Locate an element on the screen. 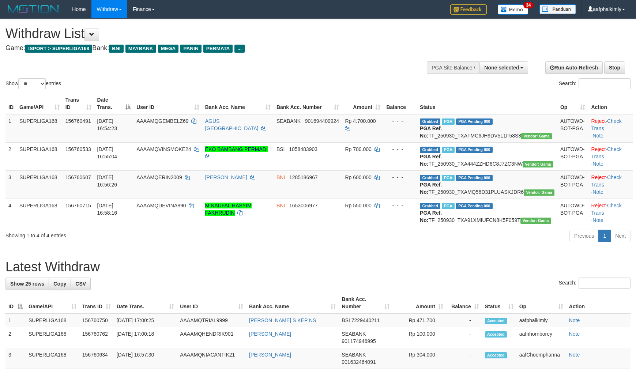 This screenshot has width=636, height=373. td: Rp 471,700 is located at coordinates (419, 321).